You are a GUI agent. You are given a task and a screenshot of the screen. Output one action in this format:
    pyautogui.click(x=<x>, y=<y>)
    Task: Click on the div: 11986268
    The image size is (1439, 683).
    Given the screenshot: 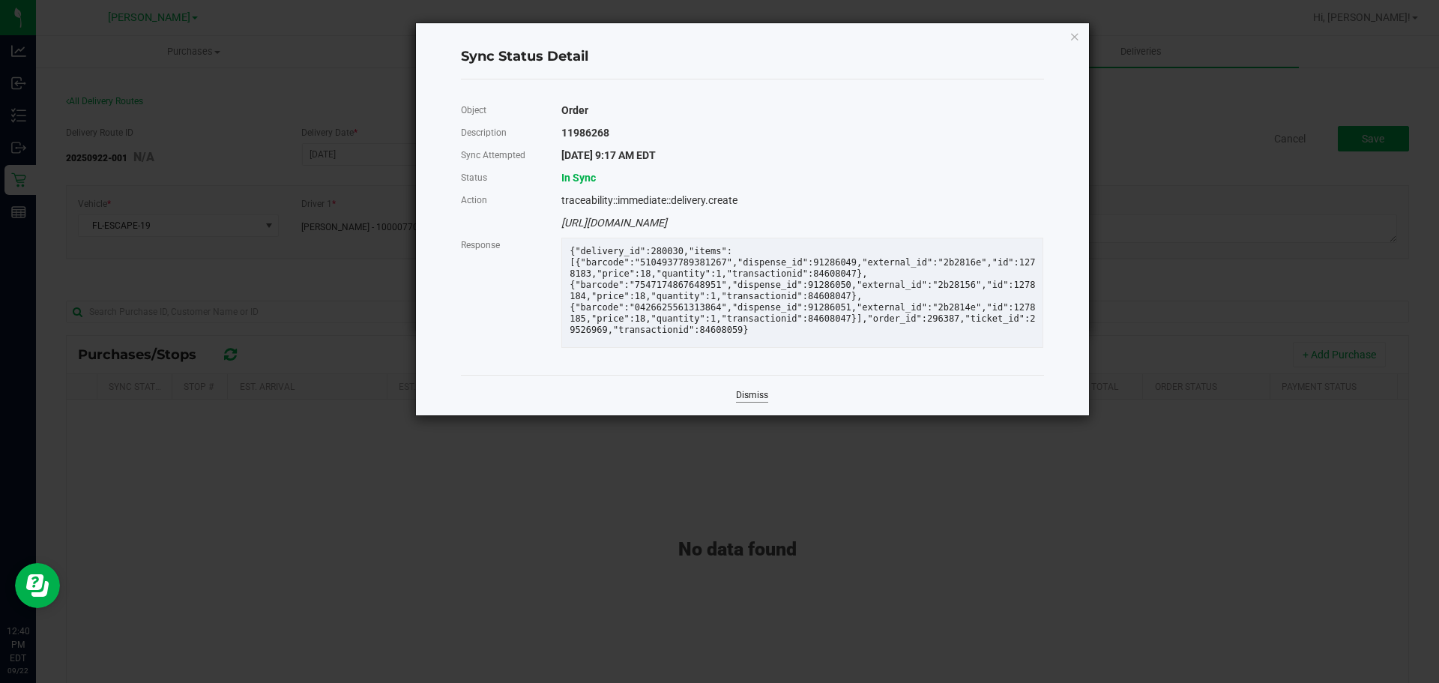 What is the action you would take?
    pyautogui.click(x=802, y=133)
    